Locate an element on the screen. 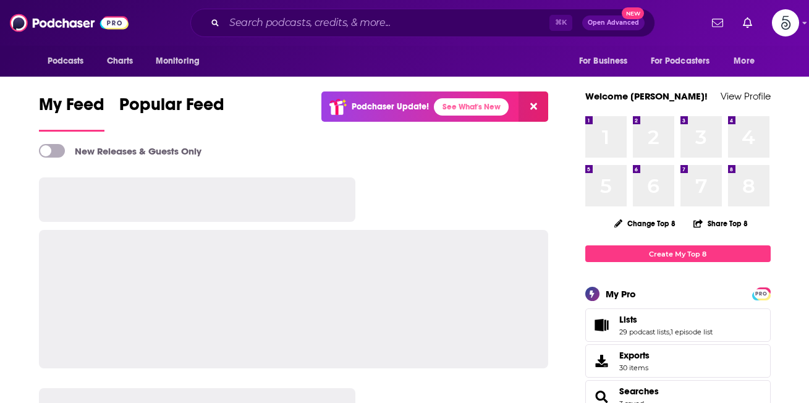  span: For Business is located at coordinates (604, 61).